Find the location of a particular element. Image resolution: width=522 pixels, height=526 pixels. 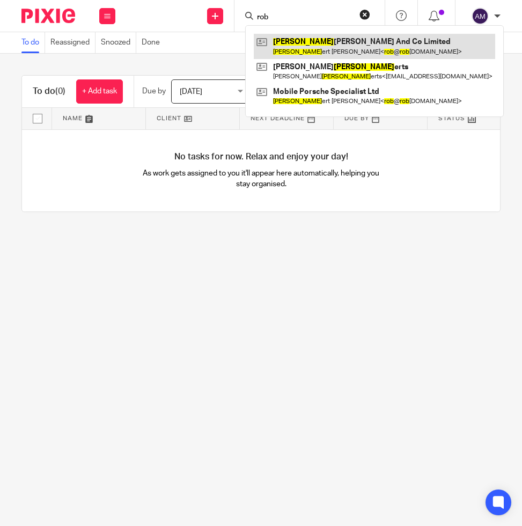

p: Due by is located at coordinates (154, 91).